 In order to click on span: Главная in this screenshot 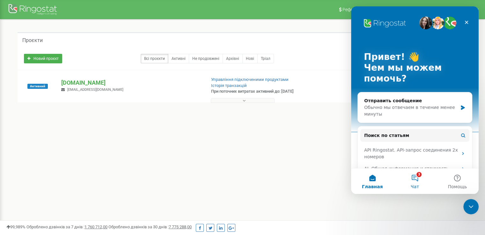, I will do `click(21, 181)`.